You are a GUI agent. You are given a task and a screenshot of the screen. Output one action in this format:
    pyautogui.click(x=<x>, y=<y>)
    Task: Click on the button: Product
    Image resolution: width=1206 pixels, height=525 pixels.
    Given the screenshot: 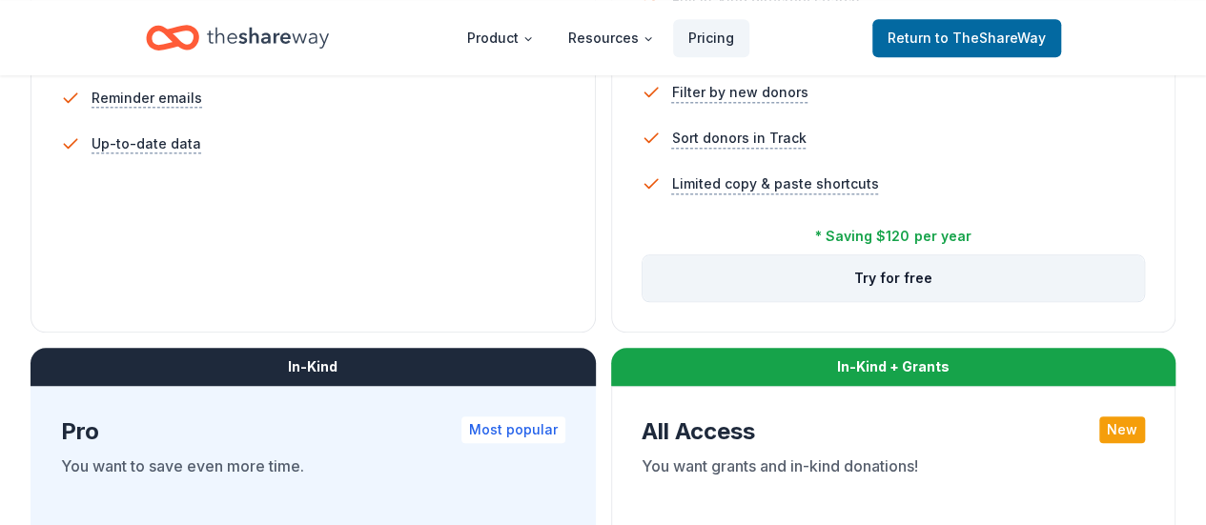 What is the action you would take?
    pyautogui.click(x=501, y=38)
    